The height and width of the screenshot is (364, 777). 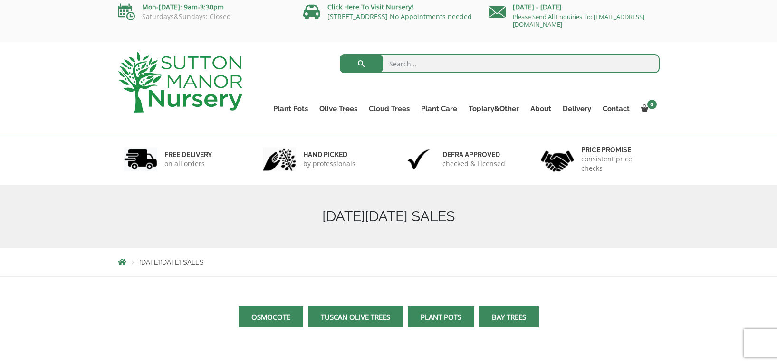 What do you see at coordinates (389, 109) in the screenshot?
I see `a: Cloud Trees` at bounding box center [389, 109].